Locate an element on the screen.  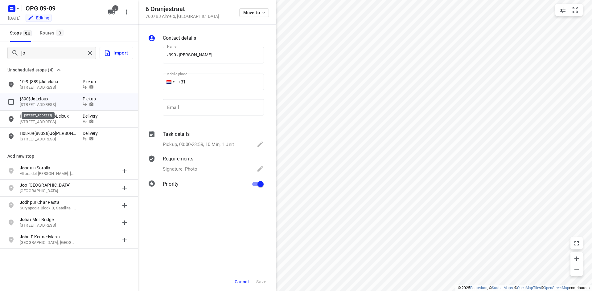
button: Map settings is located at coordinates (562, 10).